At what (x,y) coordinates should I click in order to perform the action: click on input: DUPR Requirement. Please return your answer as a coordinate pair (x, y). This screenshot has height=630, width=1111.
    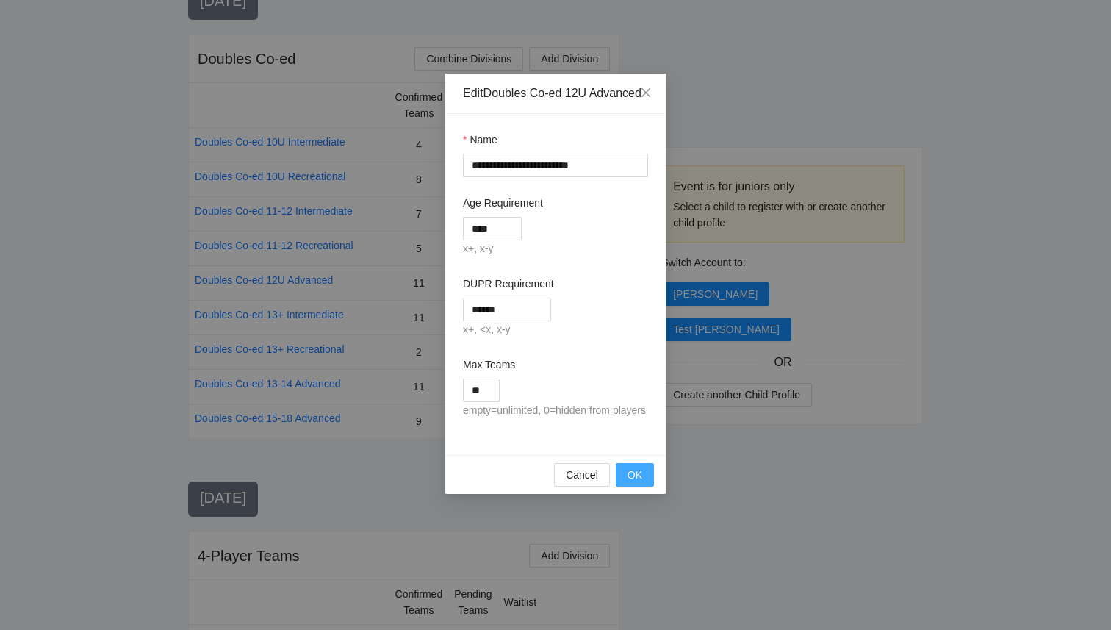
    Looking at the image, I should click on (507, 309).